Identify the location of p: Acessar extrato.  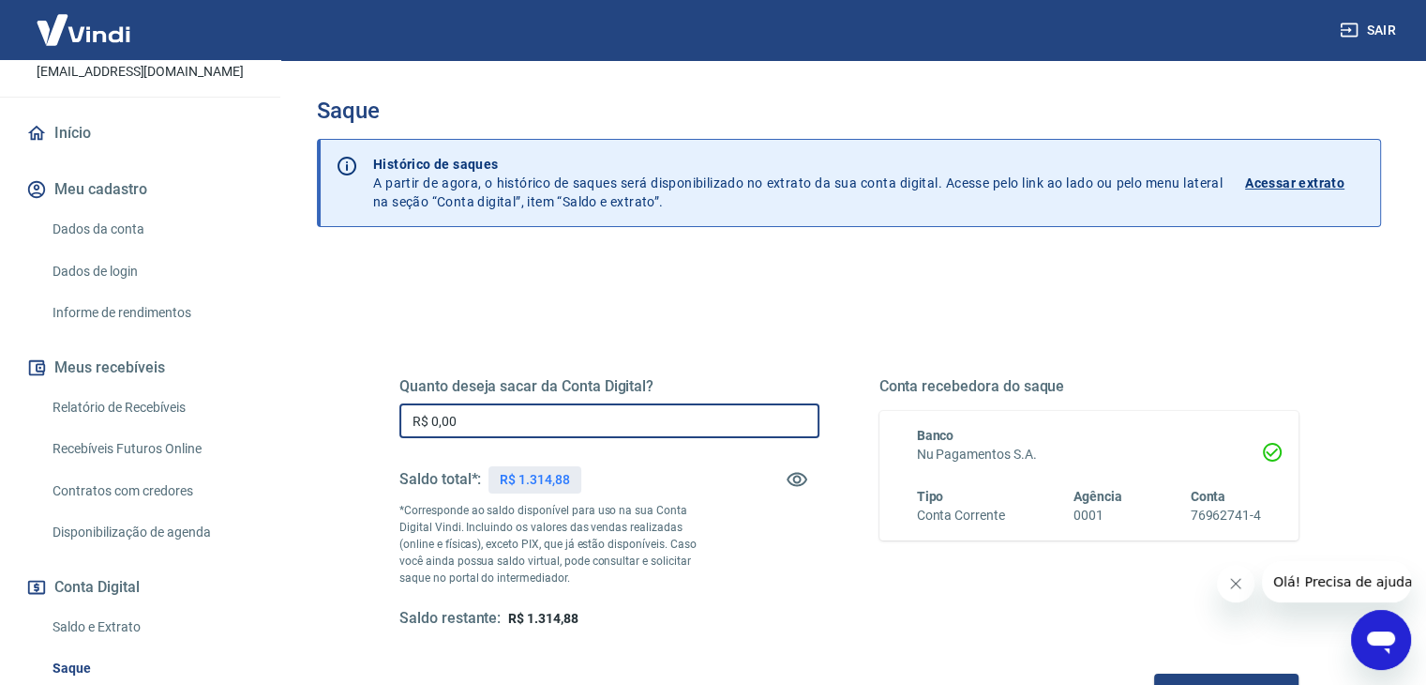
(1295, 183).